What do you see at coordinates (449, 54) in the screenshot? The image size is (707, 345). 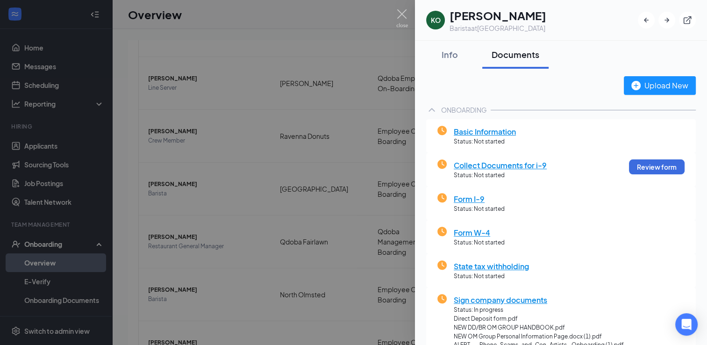 I see `div: Info` at bounding box center [449, 54].